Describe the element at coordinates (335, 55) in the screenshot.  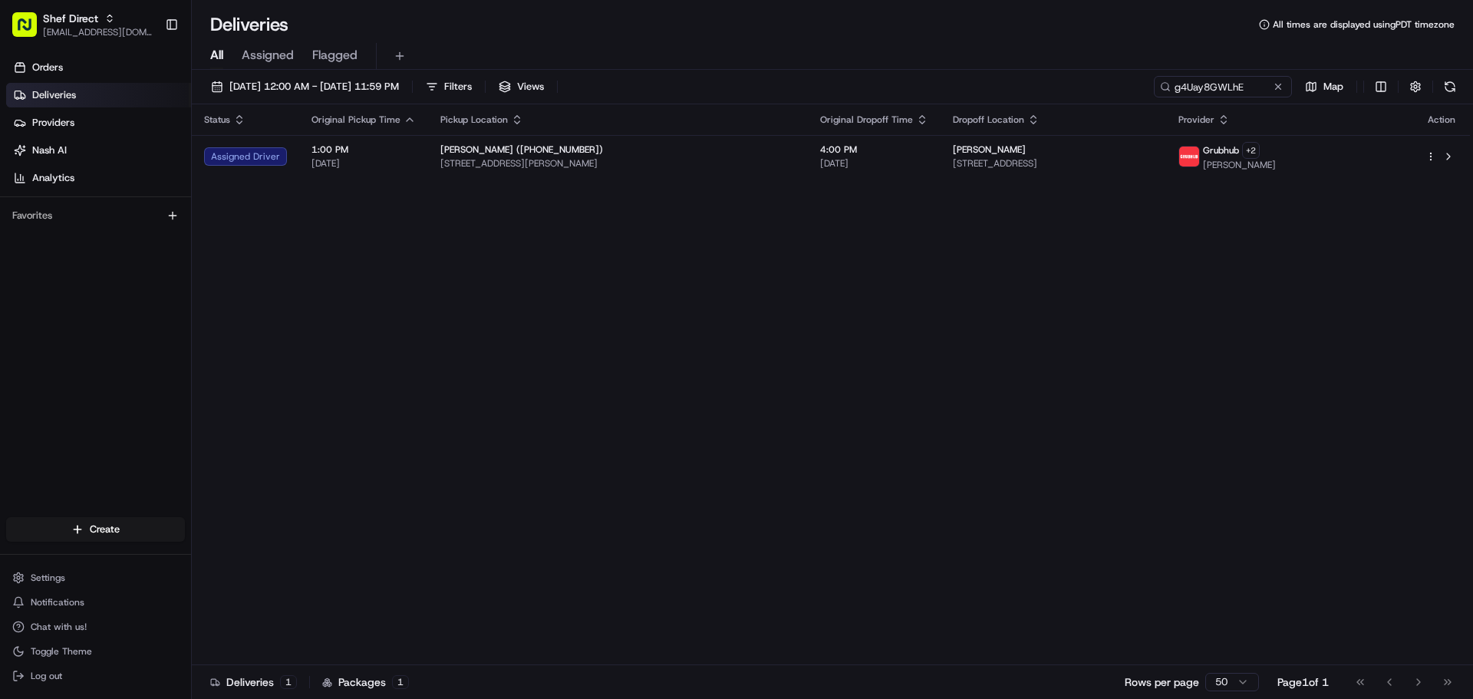
I see `span: Flagged` at that location.